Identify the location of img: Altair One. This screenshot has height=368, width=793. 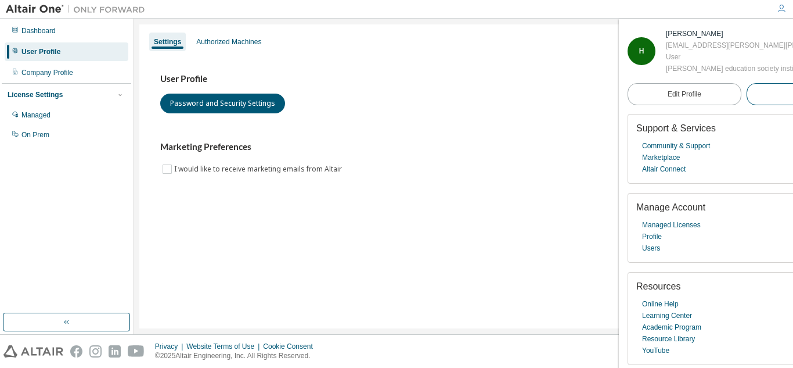
(78, 9).